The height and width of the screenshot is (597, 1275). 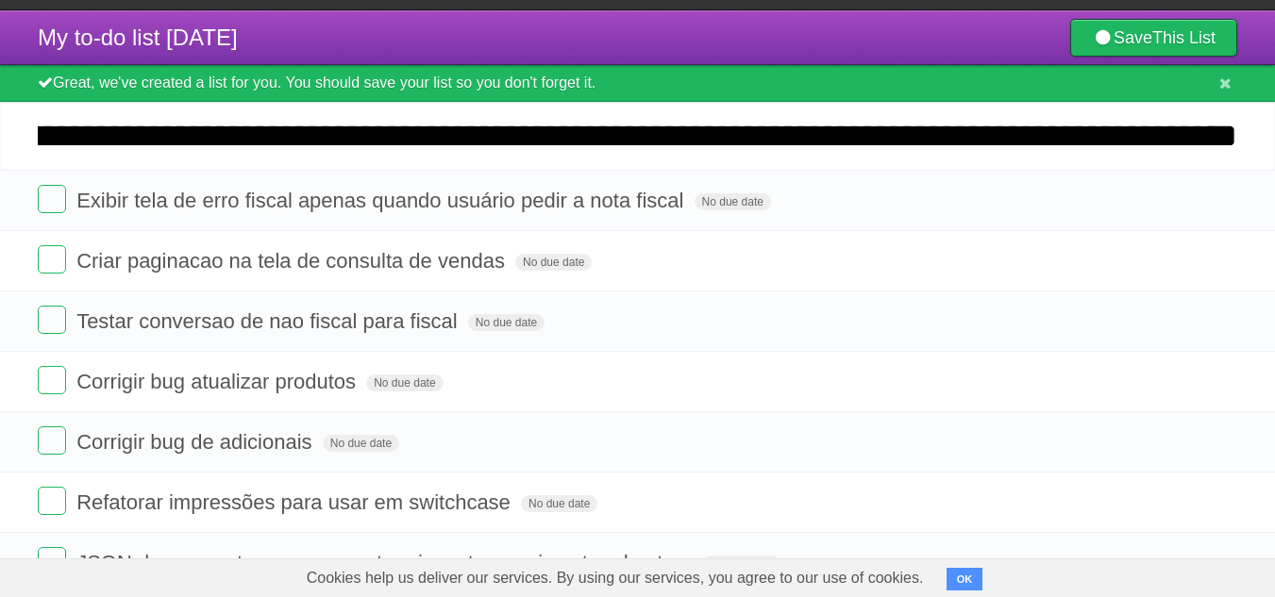 I want to click on span: Refatorar impressões para usar em switchcase, so click(x=295, y=502).